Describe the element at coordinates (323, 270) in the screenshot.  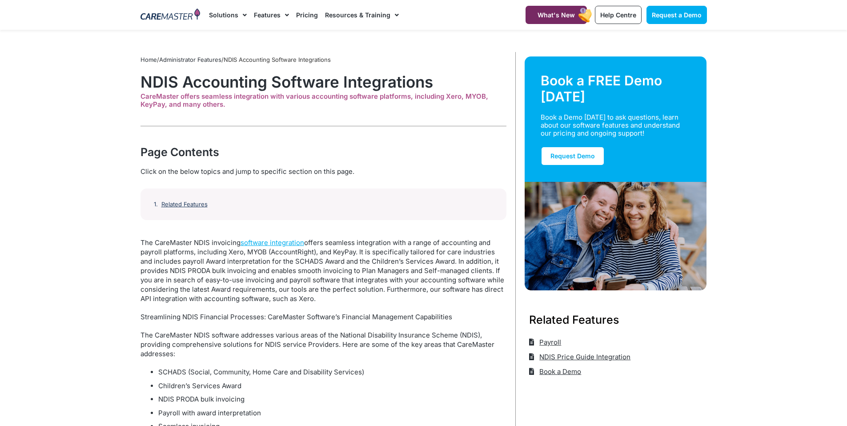
I see `p: The CareMaster NDIS invoicing offers seamless integration with a range of accounting and payroll ...` at that location.